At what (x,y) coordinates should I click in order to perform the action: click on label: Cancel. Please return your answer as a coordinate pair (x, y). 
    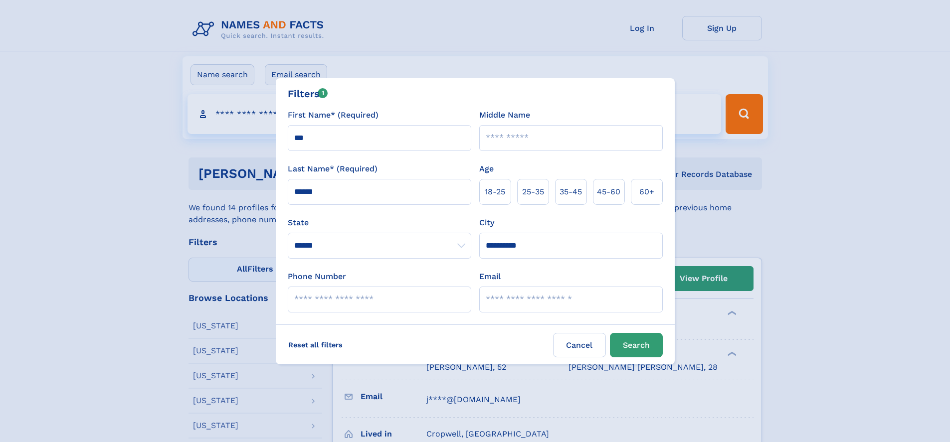
    Looking at the image, I should click on (579, 345).